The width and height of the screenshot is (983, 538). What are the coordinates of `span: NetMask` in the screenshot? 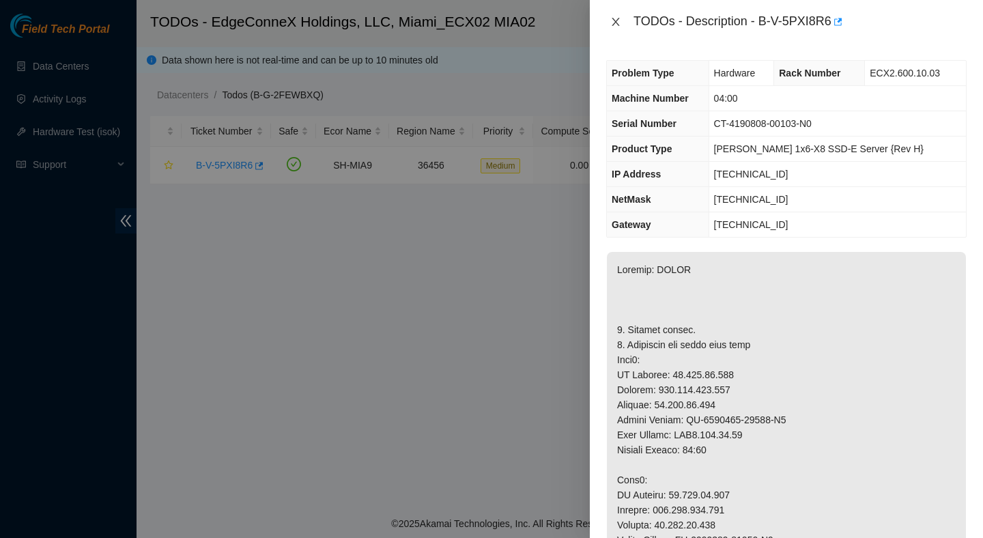 It's located at (631, 199).